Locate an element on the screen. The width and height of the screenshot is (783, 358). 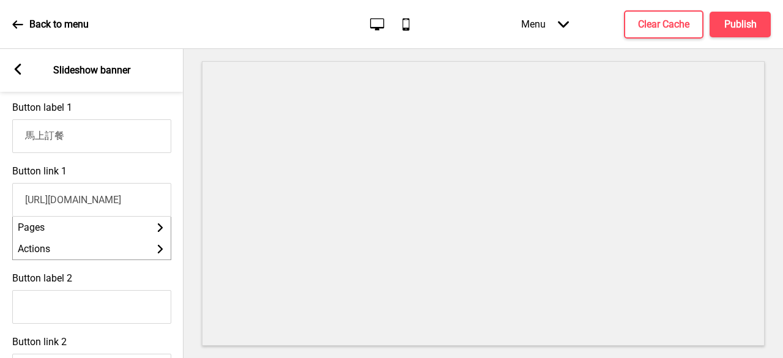
label: Button label 2 is located at coordinates (42, 278).